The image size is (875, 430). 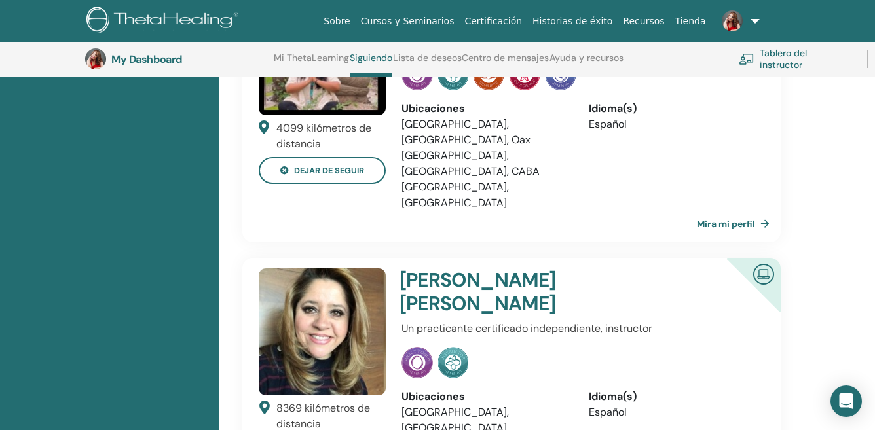 I want to click on img: logo.png, so click(x=164, y=21).